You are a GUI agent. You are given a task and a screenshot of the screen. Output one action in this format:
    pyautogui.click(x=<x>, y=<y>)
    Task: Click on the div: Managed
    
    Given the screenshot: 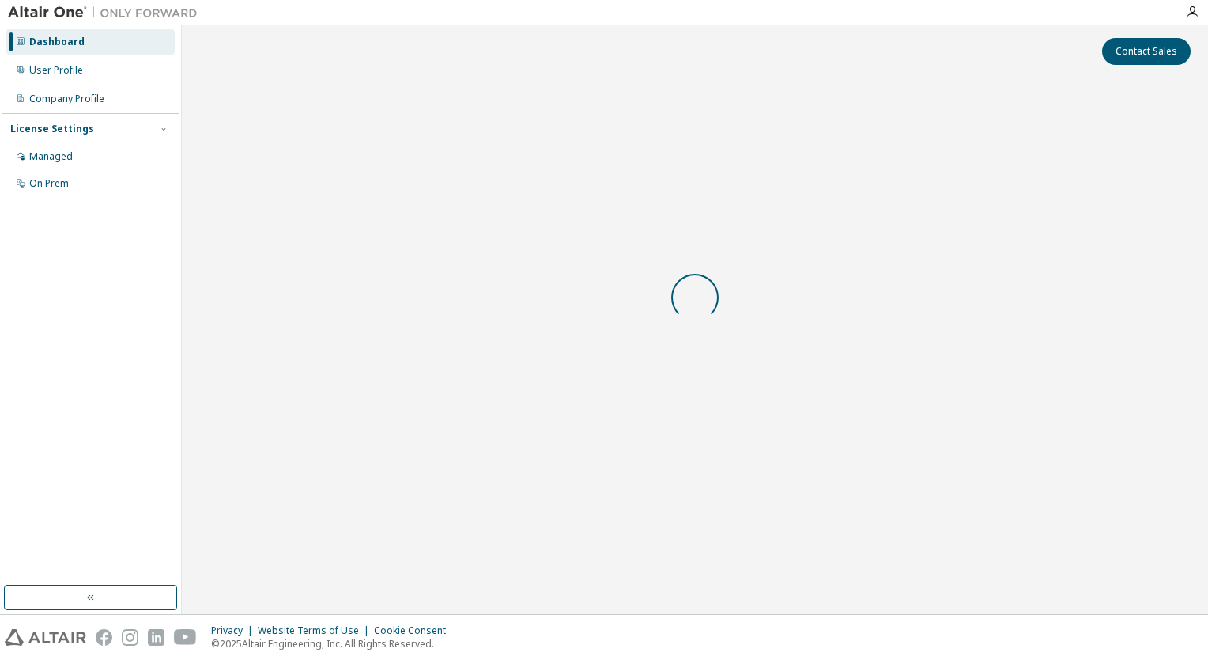 What is the action you would take?
    pyautogui.click(x=51, y=157)
    